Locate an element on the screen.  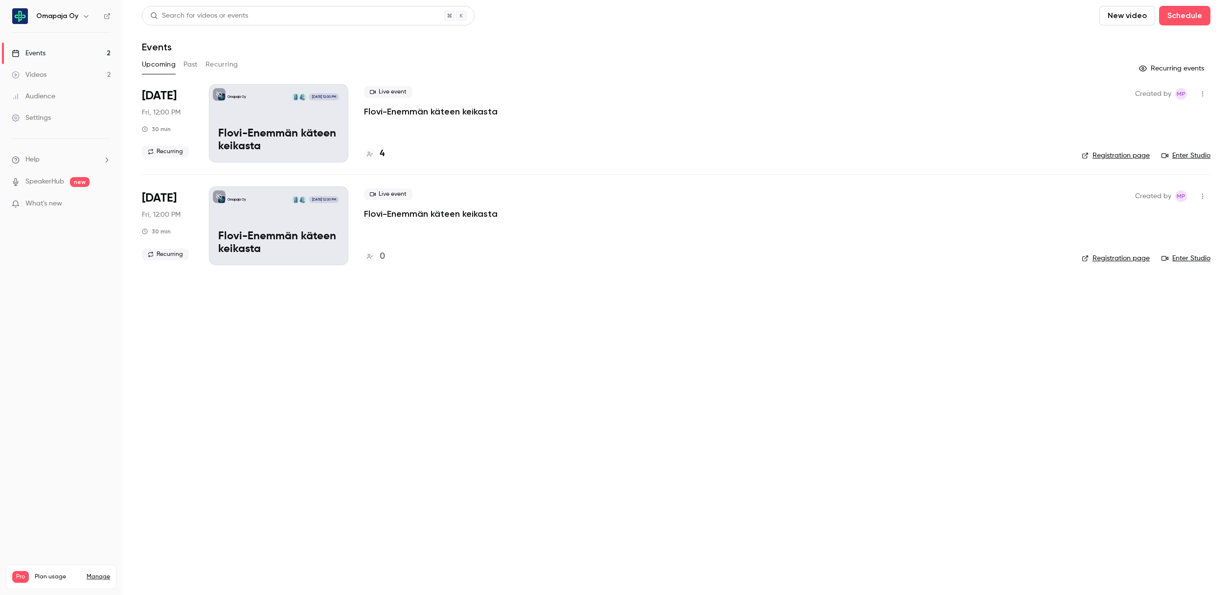
span: Pro is located at coordinates (21, 577).